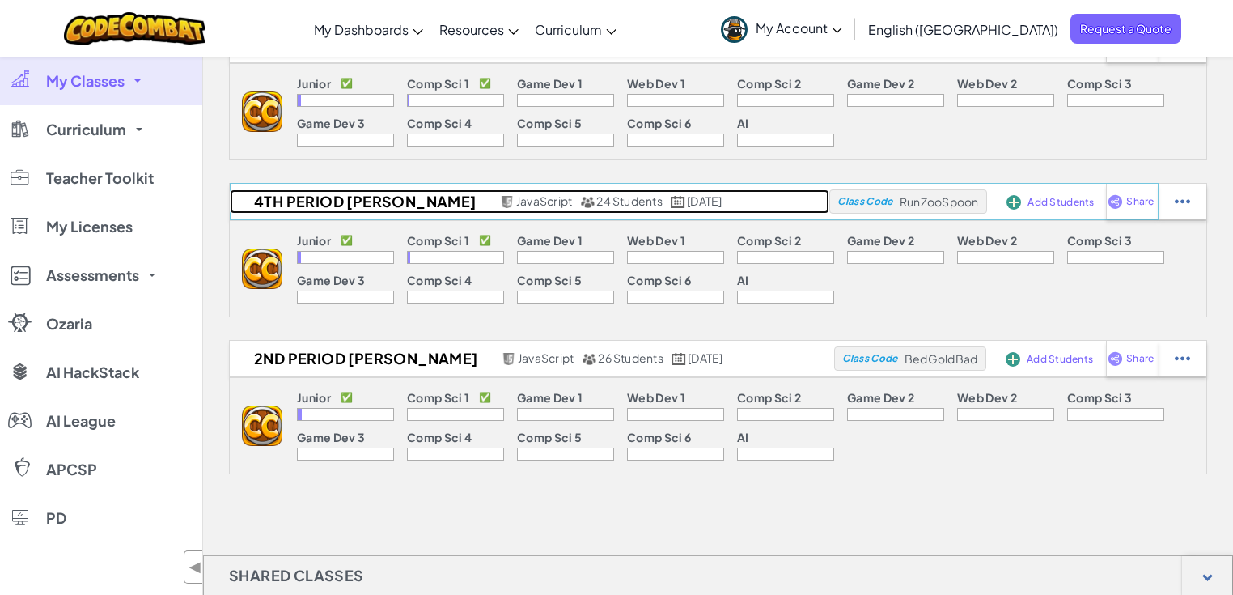 The image size is (1233, 595). I want to click on span: Teacher Toolkit, so click(100, 178).